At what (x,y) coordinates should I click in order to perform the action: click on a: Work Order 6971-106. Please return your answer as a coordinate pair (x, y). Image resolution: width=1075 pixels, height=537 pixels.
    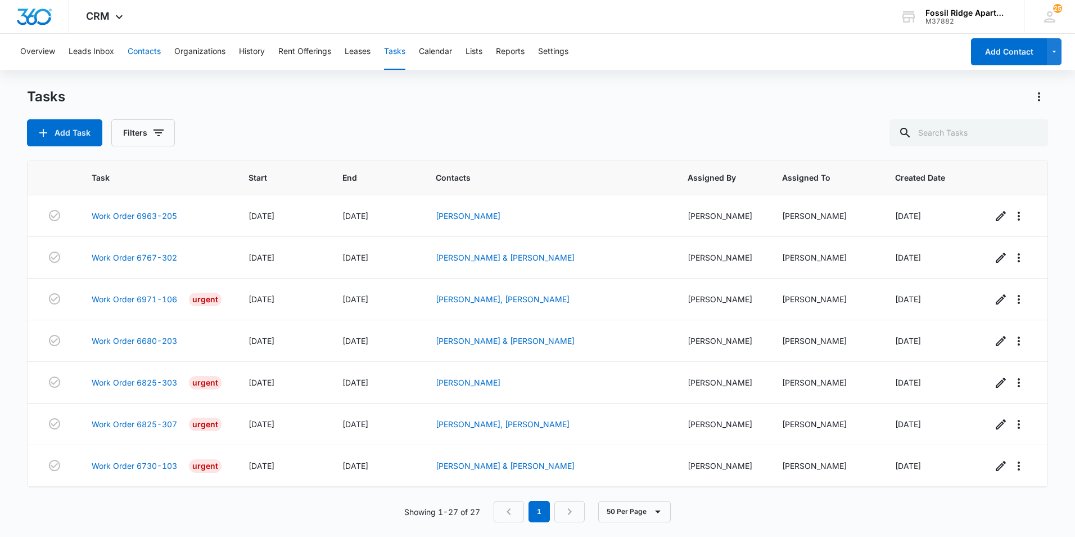
    Looking at the image, I should click on (134, 299).